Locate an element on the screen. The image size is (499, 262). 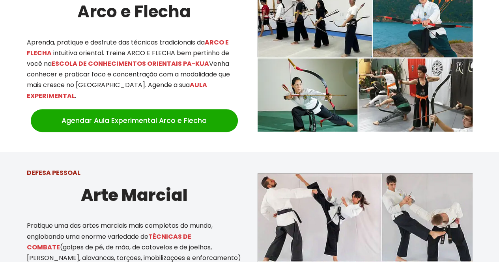
mark: ESCOLA DE CONHECIMENTOS ORIENTAIS PA-KUA is located at coordinates (130, 64).